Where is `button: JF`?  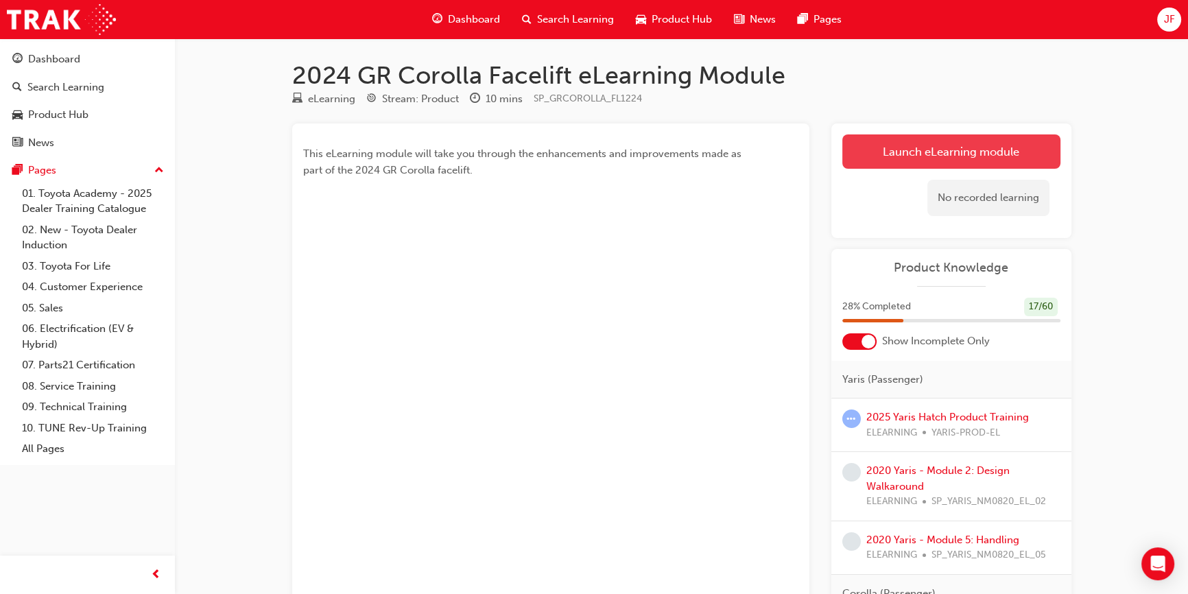 button: JF is located at coordinates (1169, 19).